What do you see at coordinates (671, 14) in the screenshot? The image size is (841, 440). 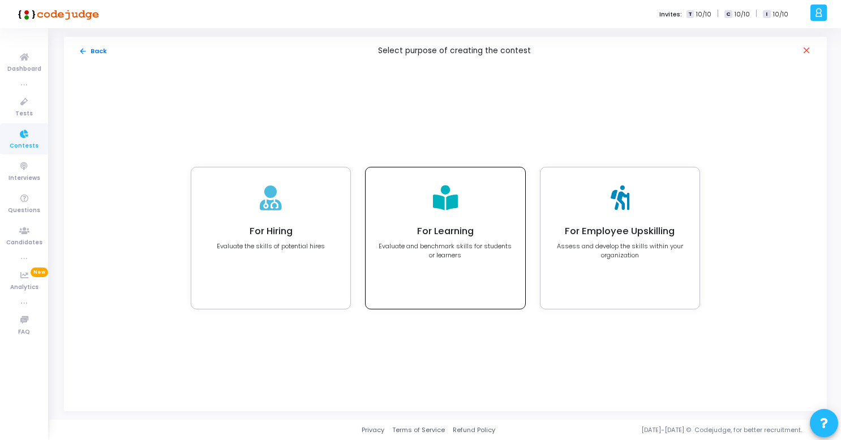 I see `label: Invites:` at bounding box center [671, 14].